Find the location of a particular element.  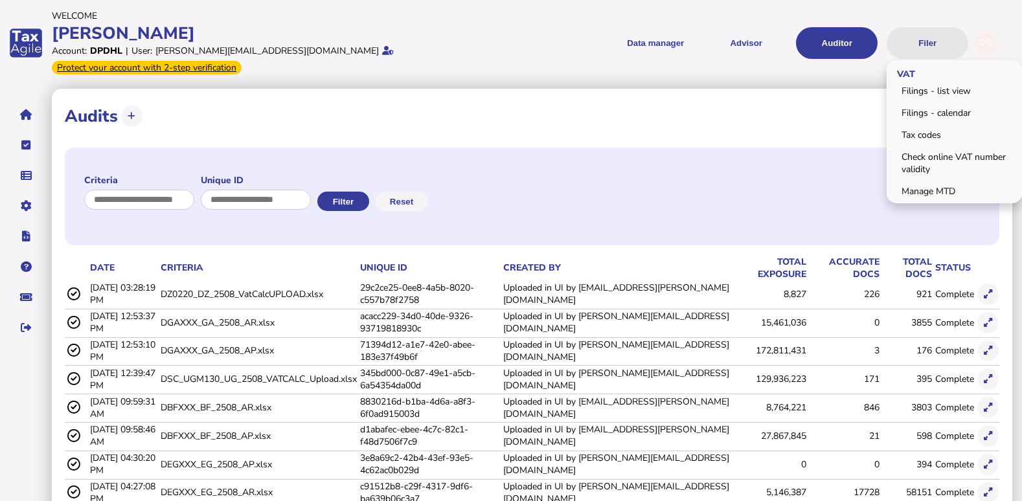

button: Developer hub links is located at coordinates (26, 236).